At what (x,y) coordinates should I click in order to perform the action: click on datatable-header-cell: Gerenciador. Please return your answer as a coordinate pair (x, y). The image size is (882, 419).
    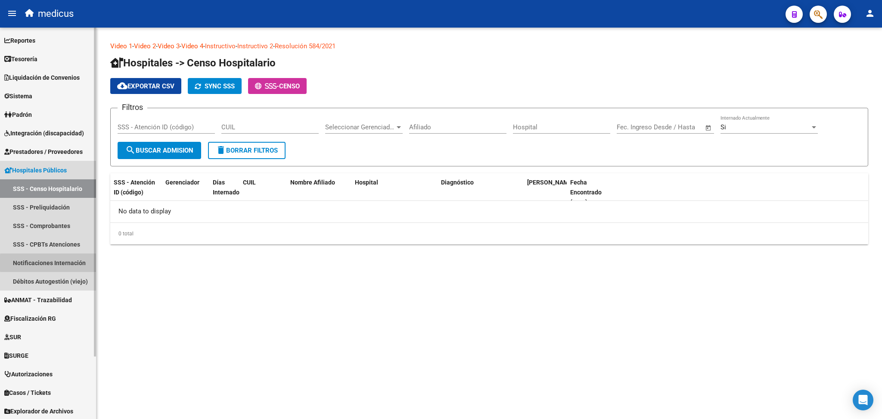
    Looking at the image, I should click on (186, 192).